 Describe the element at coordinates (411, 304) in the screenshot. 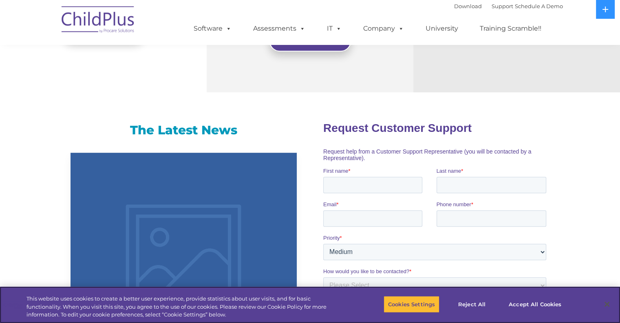

I see `button: Cookies Settings` at that location.